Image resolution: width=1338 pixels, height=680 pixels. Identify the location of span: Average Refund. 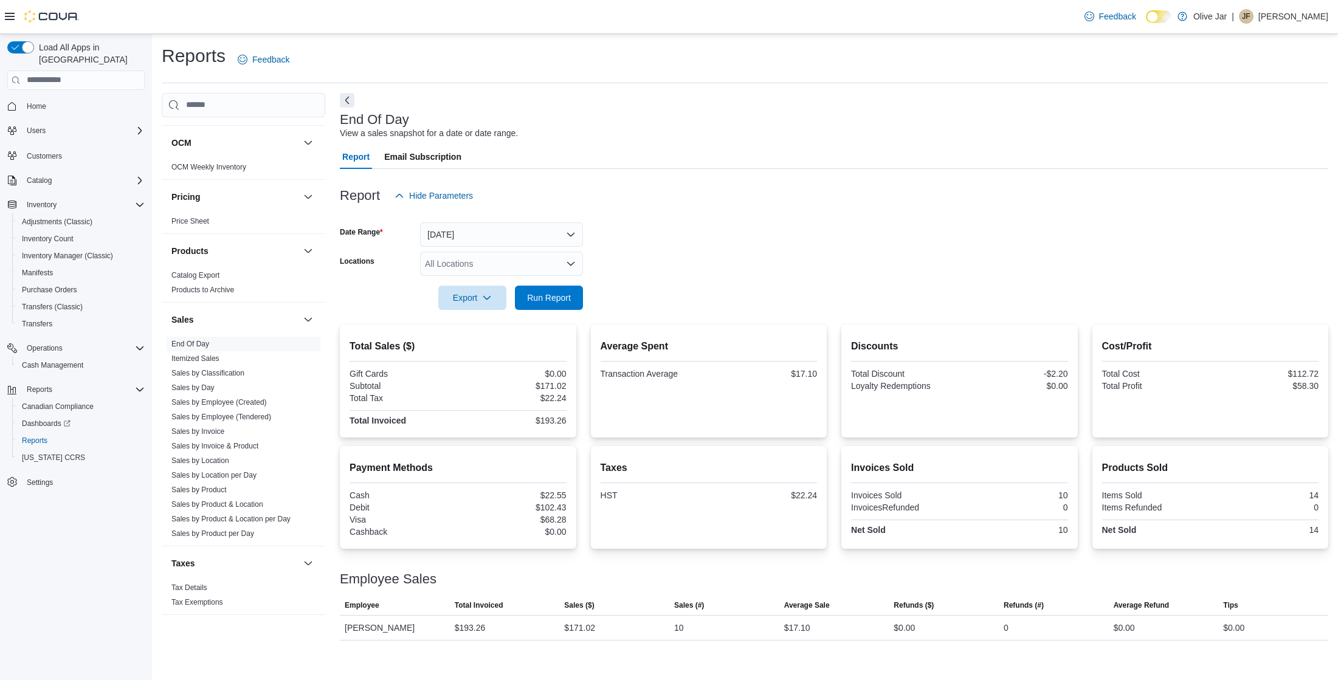
(1142, 605).